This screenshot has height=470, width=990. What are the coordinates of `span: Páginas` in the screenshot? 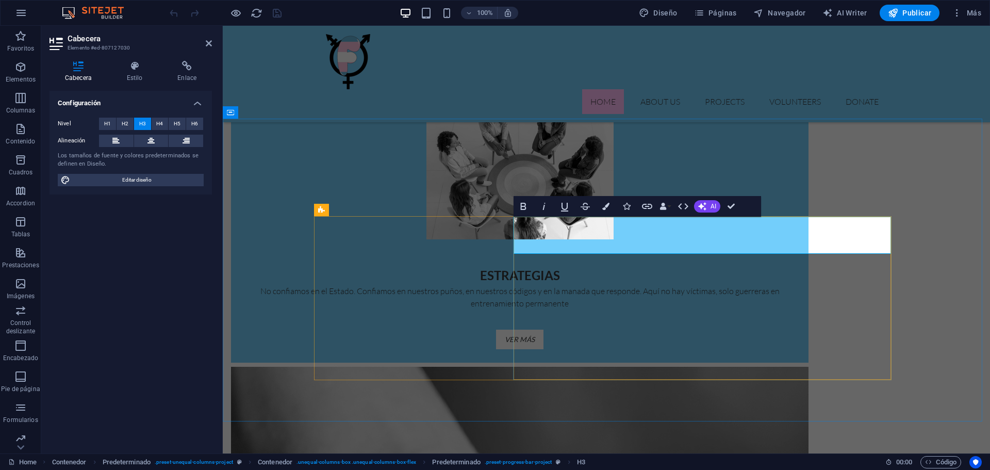 It's located at (715, 13).